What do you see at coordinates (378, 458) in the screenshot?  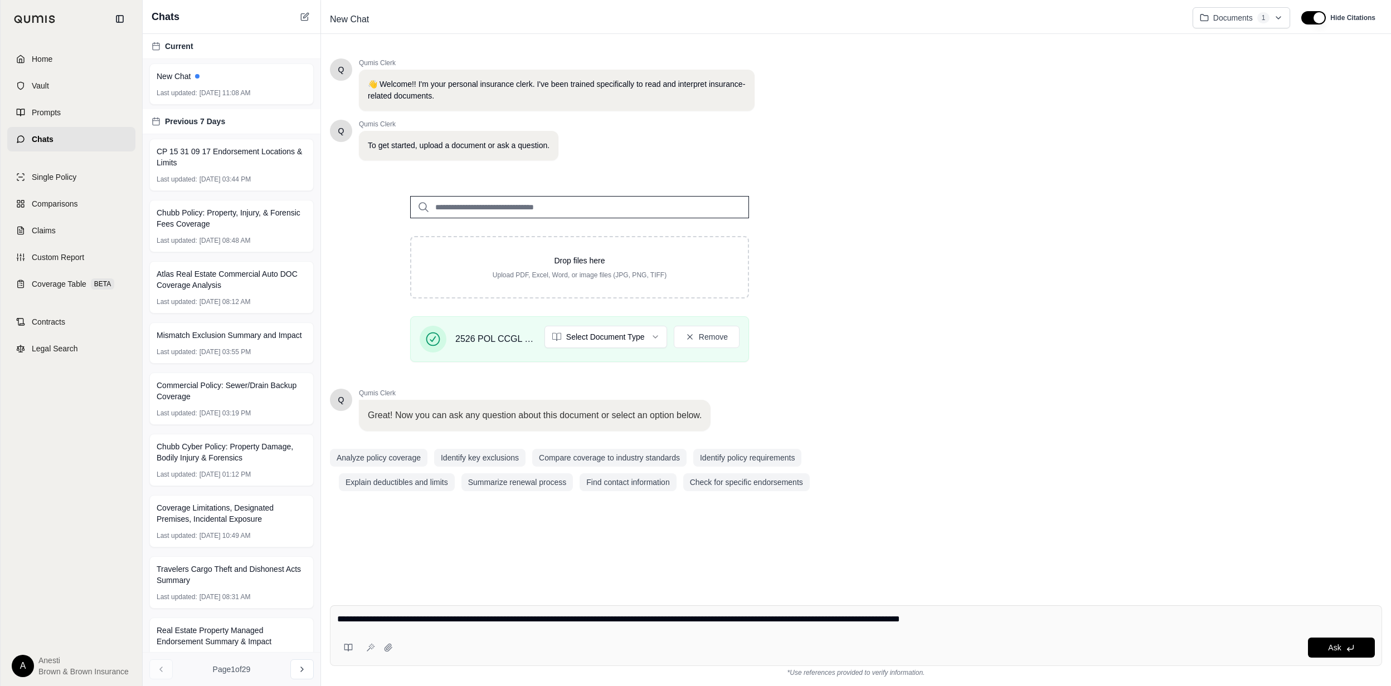 I see `button: Analyze policy coverage` at bounding box center [378, 458].